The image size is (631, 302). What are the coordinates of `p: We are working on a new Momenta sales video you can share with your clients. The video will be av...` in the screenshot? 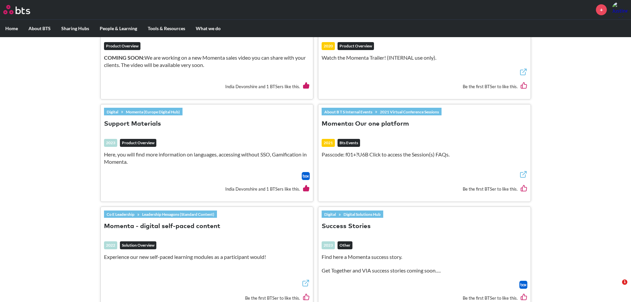 It's located at (207, 61).